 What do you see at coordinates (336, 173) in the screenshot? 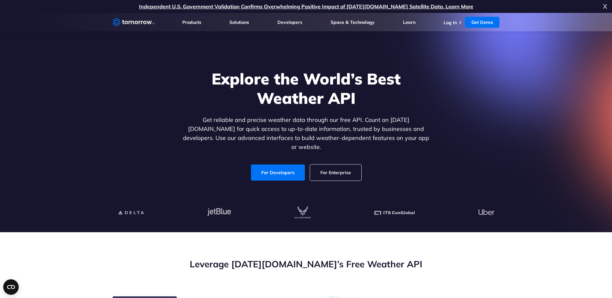
I see `a: For Enterprise` at bounding box center [336, 173].